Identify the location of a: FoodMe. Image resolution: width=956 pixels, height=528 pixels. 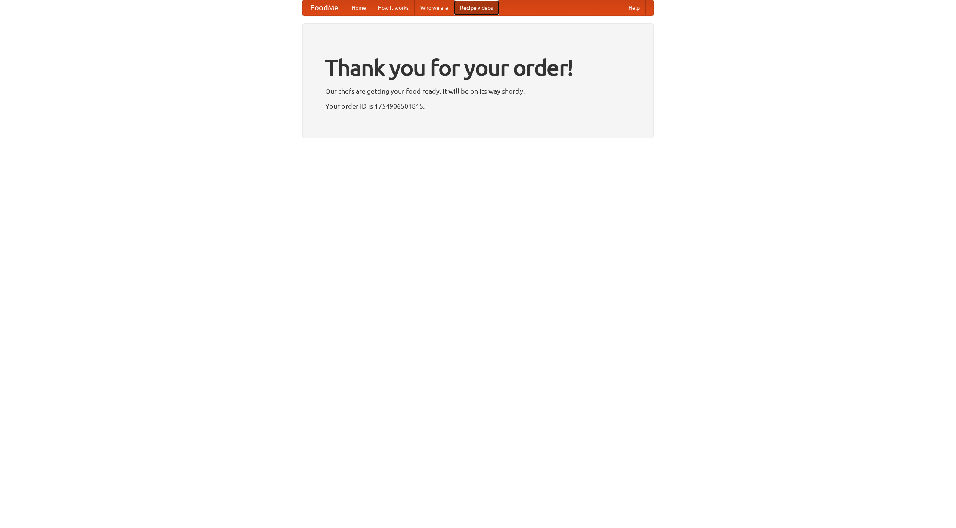
(324, 8).